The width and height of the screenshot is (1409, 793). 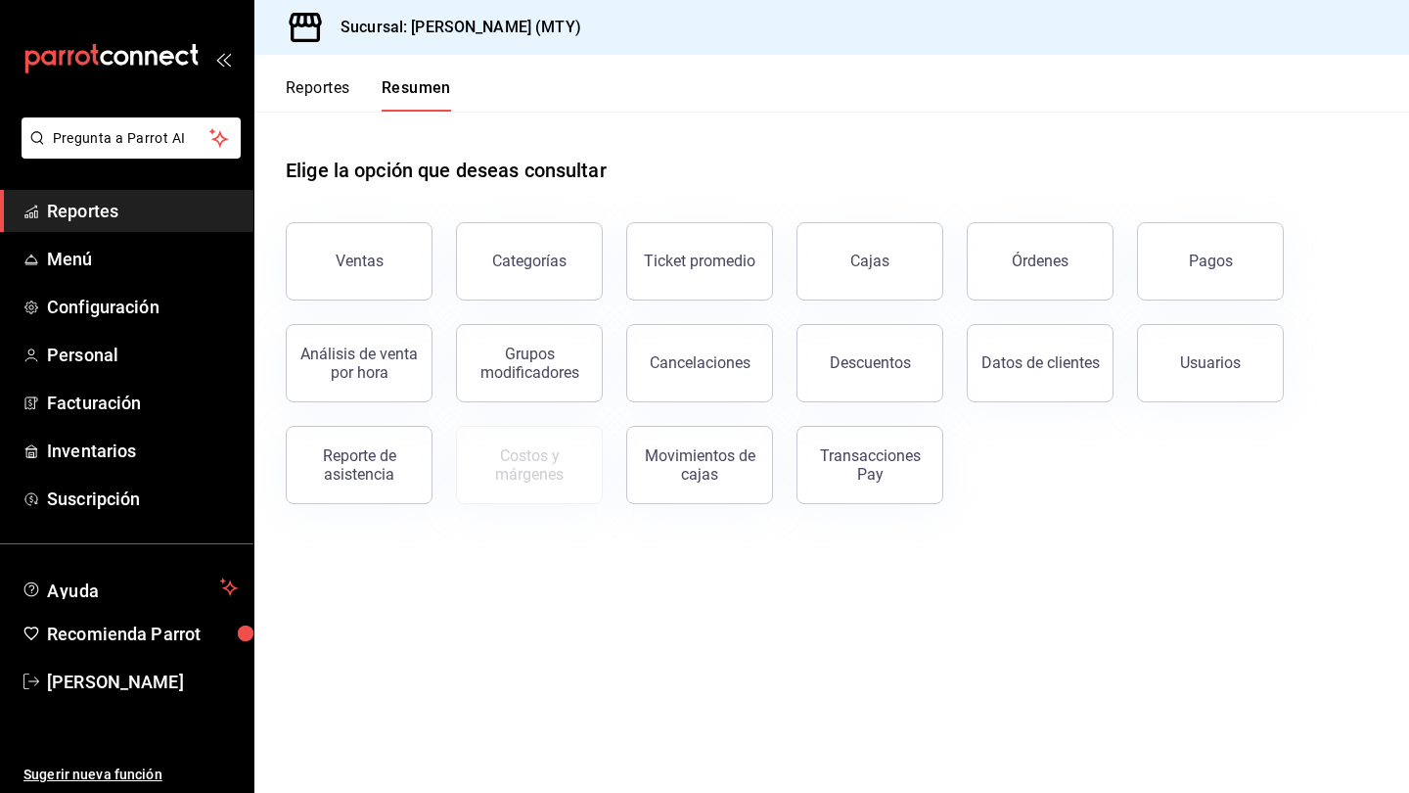 What do you see at coordinates (530, 465) in the screenshot?
I see `button: Contrata inventarios para ver este reporte` at bounding box center [530, 465].